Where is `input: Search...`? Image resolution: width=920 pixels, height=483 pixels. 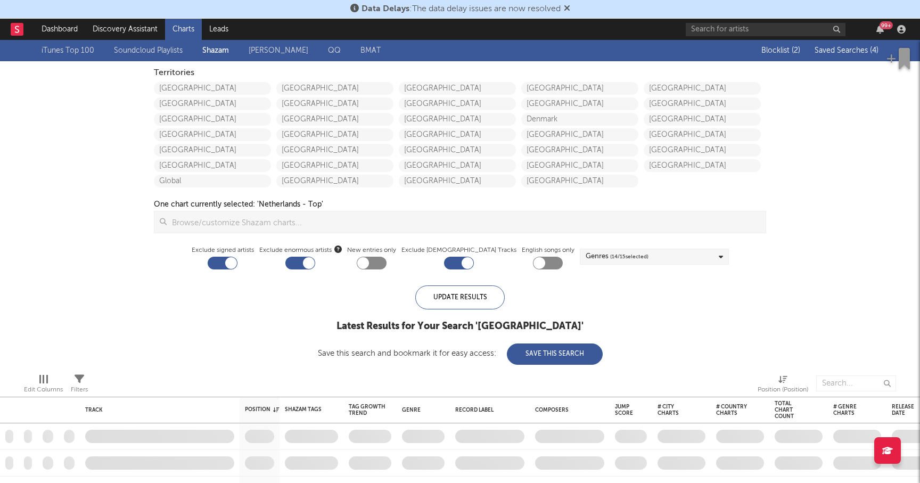 input: Search... is located at coordinates (856, 383).